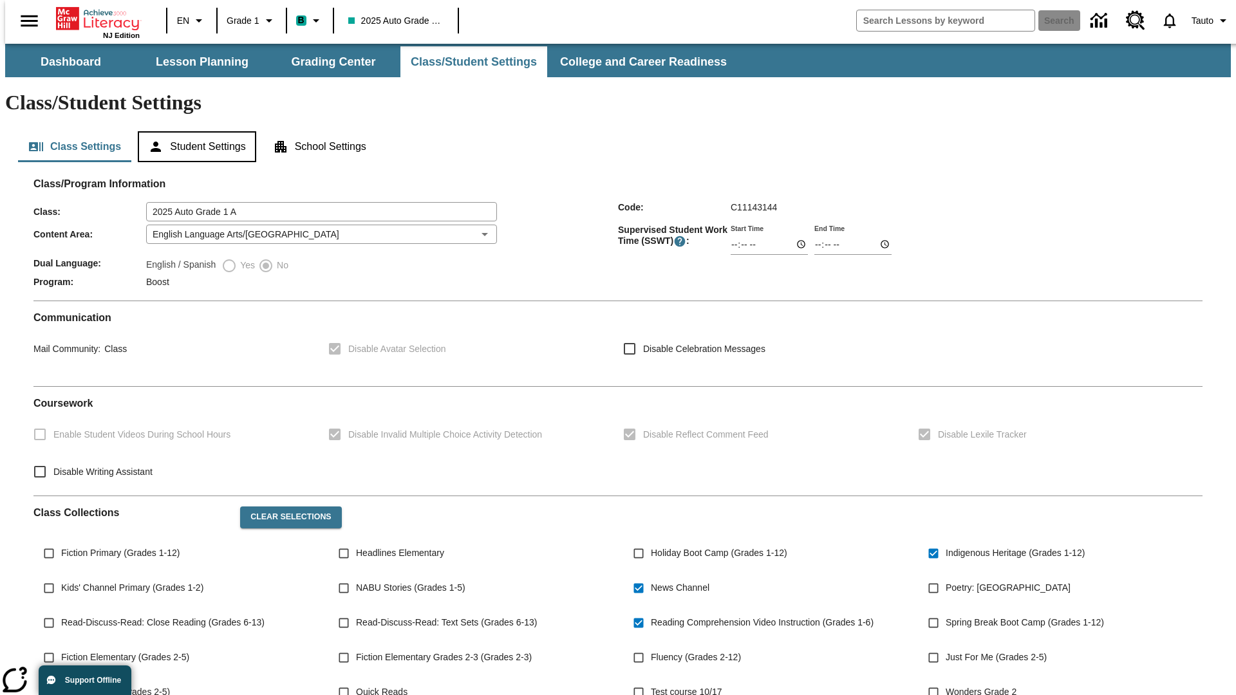 The height and width of the screenshot is (695, 1236). I want to click on span: Yes, so click(246, 265).